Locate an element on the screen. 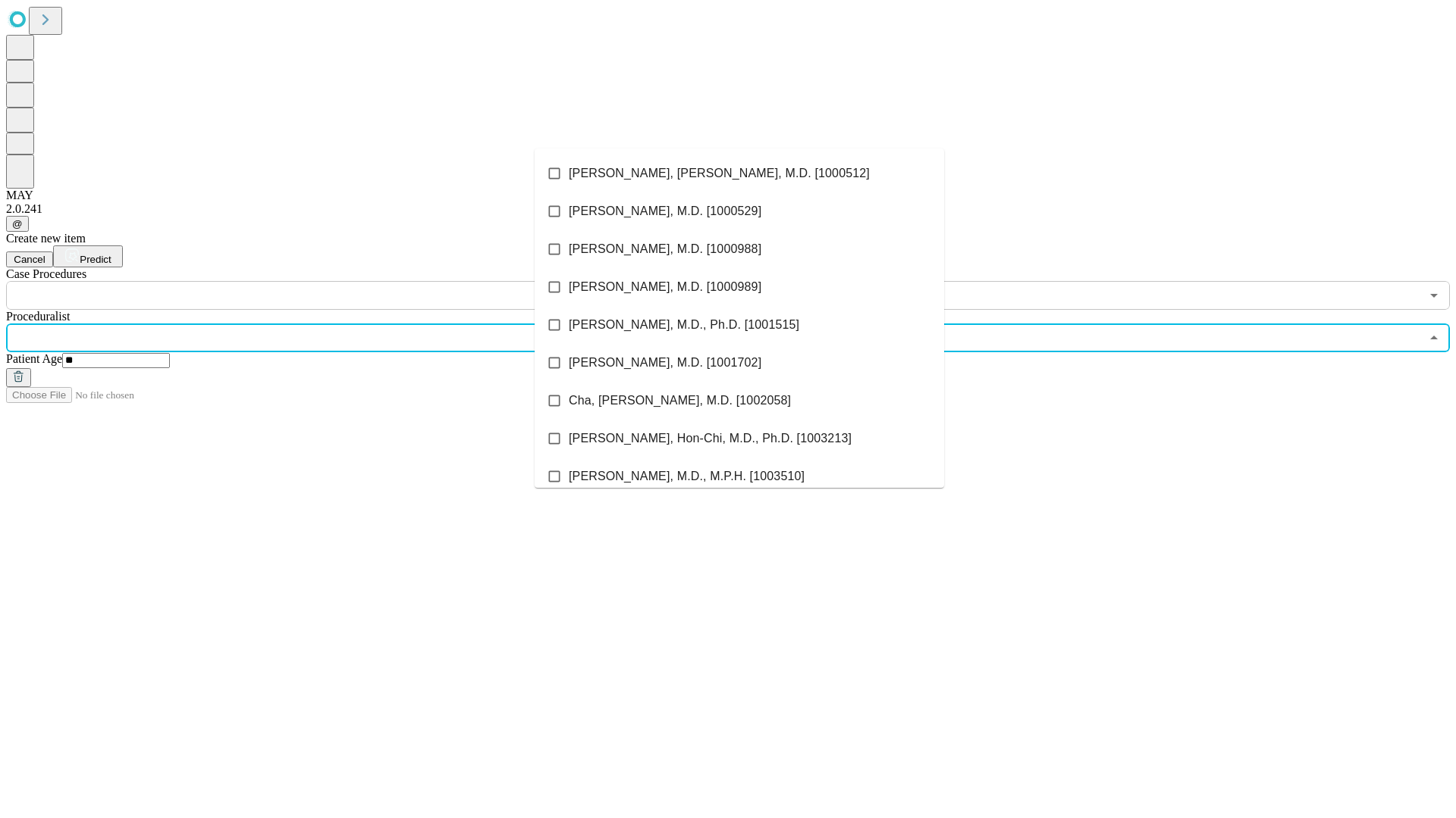 The height and width of the screenshot is (818, 1456). span: Proceduralist is located at coordinates (38, 316).